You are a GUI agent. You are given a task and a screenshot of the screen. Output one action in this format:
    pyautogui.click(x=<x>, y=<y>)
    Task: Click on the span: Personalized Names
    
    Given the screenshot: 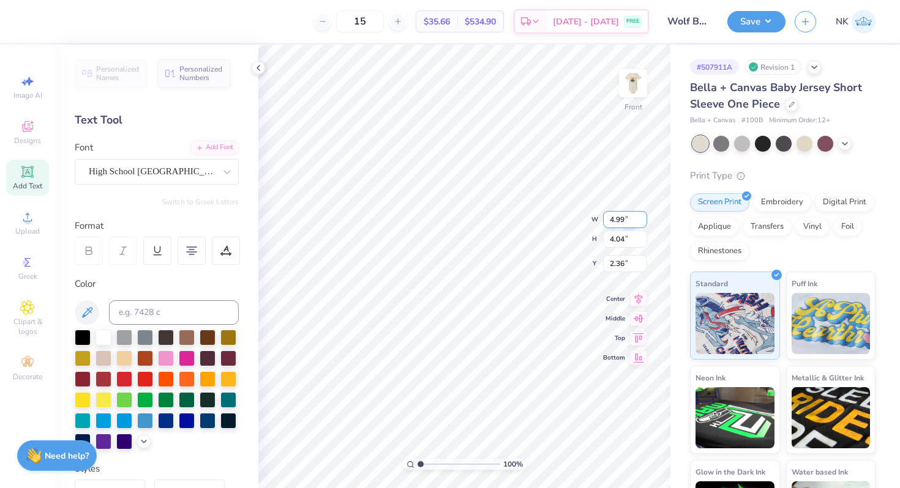 What is the action you would take?
    pyautogui.click(x=118, y=73)
    